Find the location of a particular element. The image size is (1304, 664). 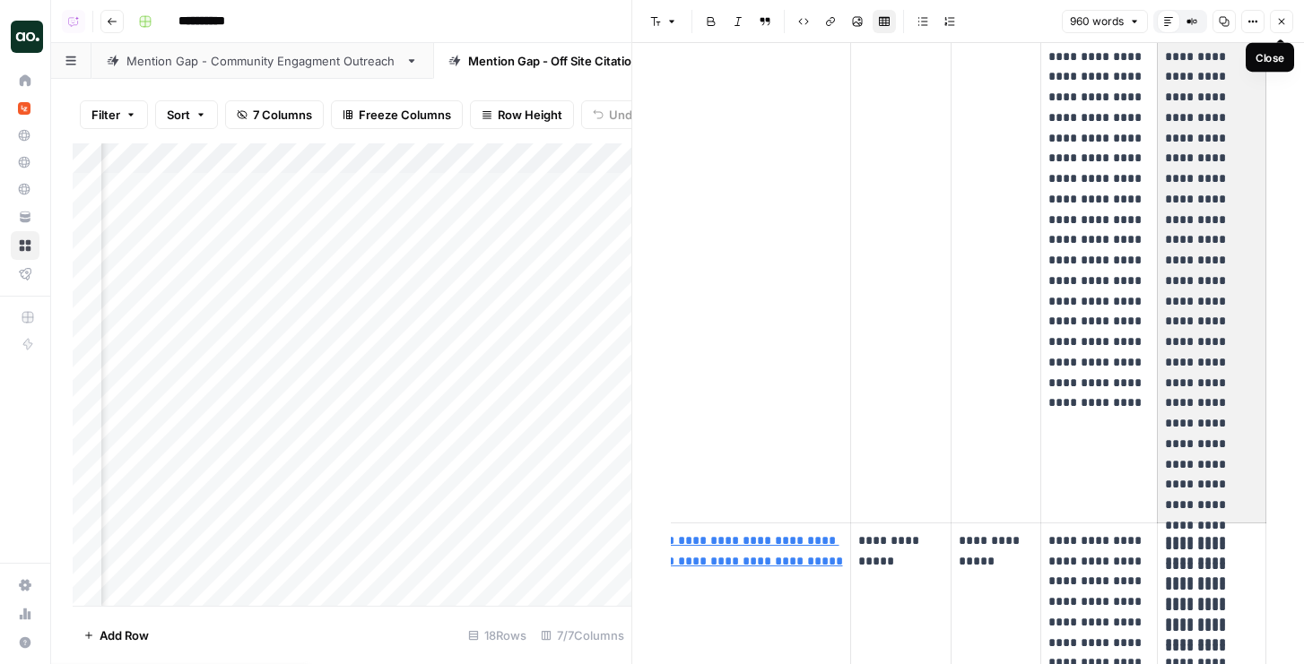

span: 960 words is located at coordinates (1097, 22).